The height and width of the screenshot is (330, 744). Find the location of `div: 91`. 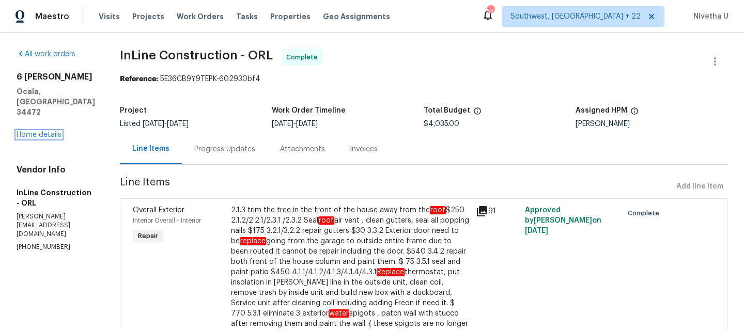

div: 91 is located at coordinates (497, 211).